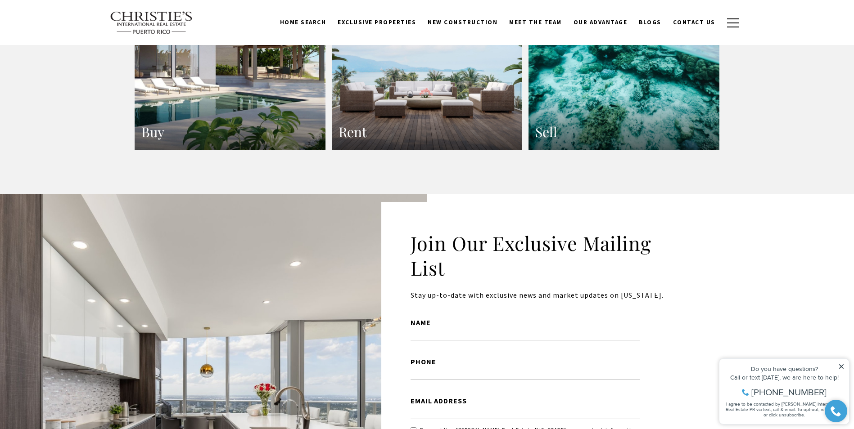  Describe the element at coordinates (303, 23) in the screenshot. I see `a: Home Search` at that location.